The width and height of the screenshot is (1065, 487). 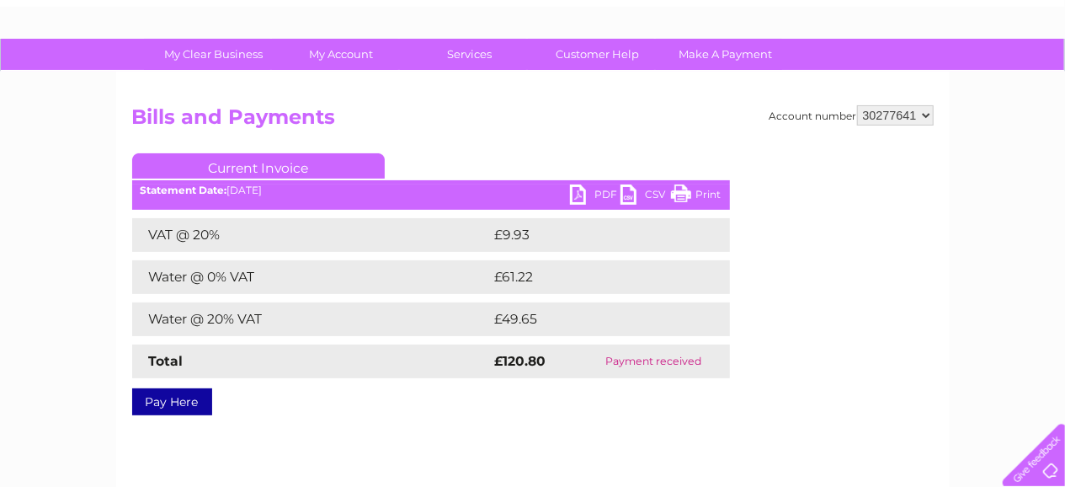 I want to click on a: Current Invoice, so click(x=259, y=166).